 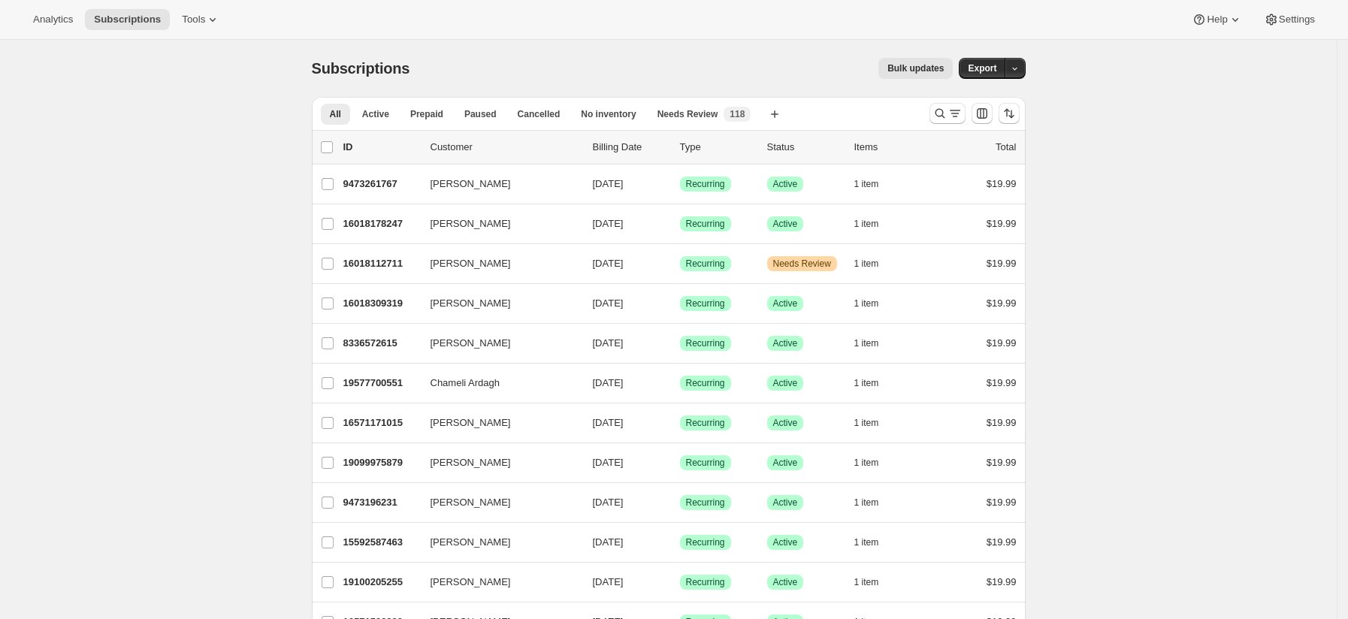 I want to click on p: Customer, so click(x=506, y=147).